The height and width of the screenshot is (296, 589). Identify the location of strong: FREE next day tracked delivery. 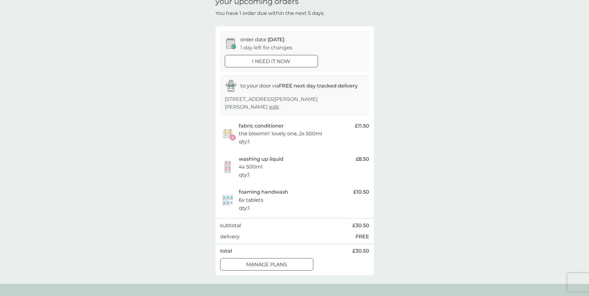
(318, 86).